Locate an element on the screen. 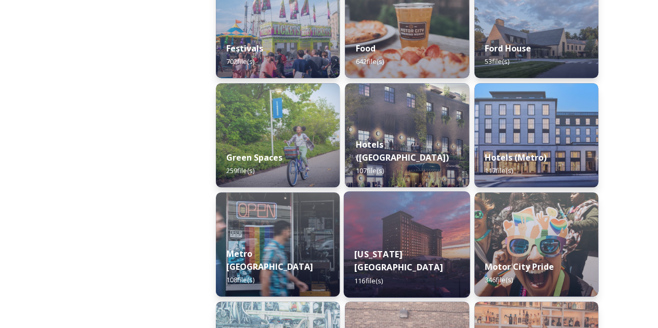 Image resolution: width=658 pixels, height=328 pixels. span: 702 file(s) is located at coordinates (240, 61).